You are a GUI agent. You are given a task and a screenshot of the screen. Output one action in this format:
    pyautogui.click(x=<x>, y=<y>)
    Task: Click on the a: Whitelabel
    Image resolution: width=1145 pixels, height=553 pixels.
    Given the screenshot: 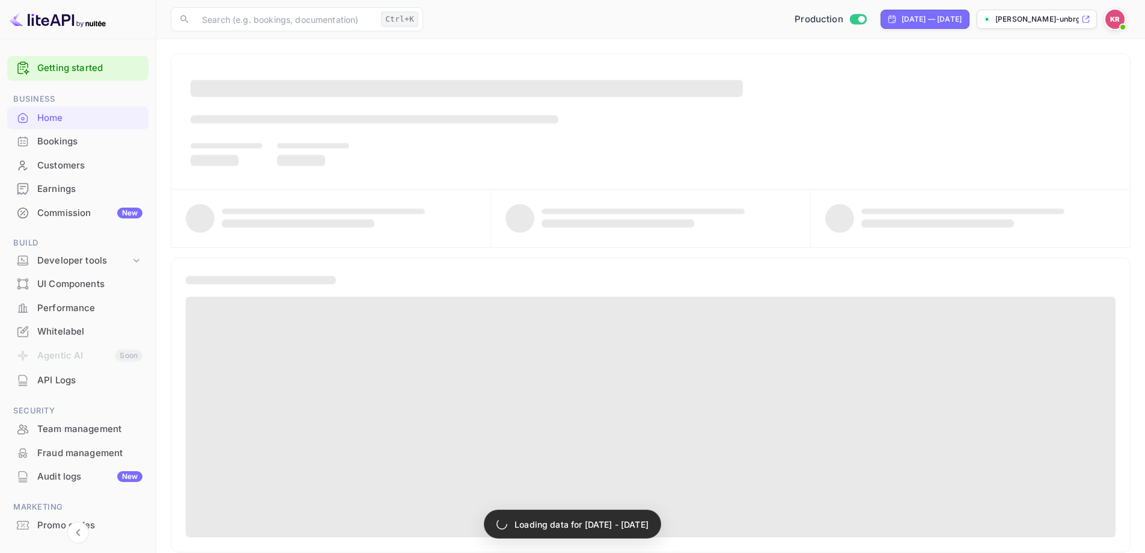 What is the action you would take?
    pyautogui.click(x=78, y=331)
    